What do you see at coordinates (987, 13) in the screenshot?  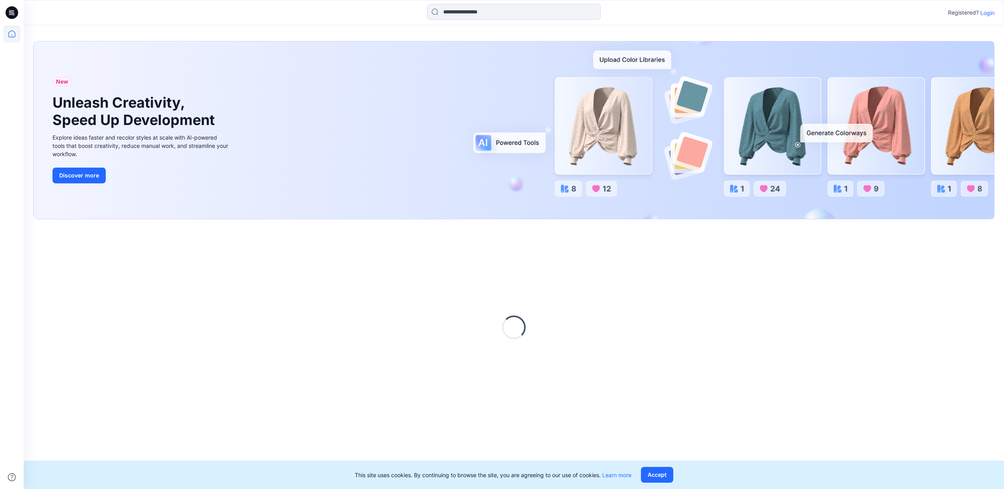 I see `p: Login` at bounding box center [987, 13].